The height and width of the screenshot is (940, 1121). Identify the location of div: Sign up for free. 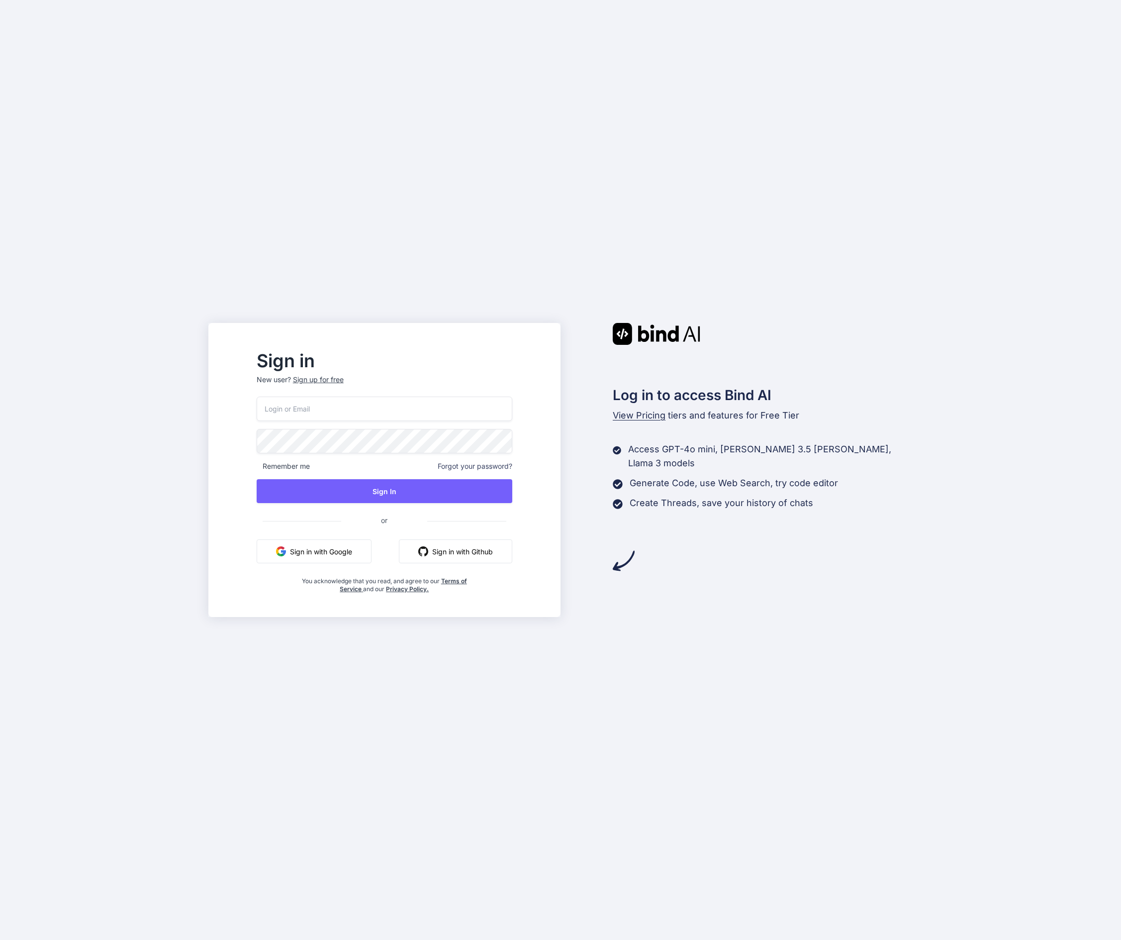
(318, 380).